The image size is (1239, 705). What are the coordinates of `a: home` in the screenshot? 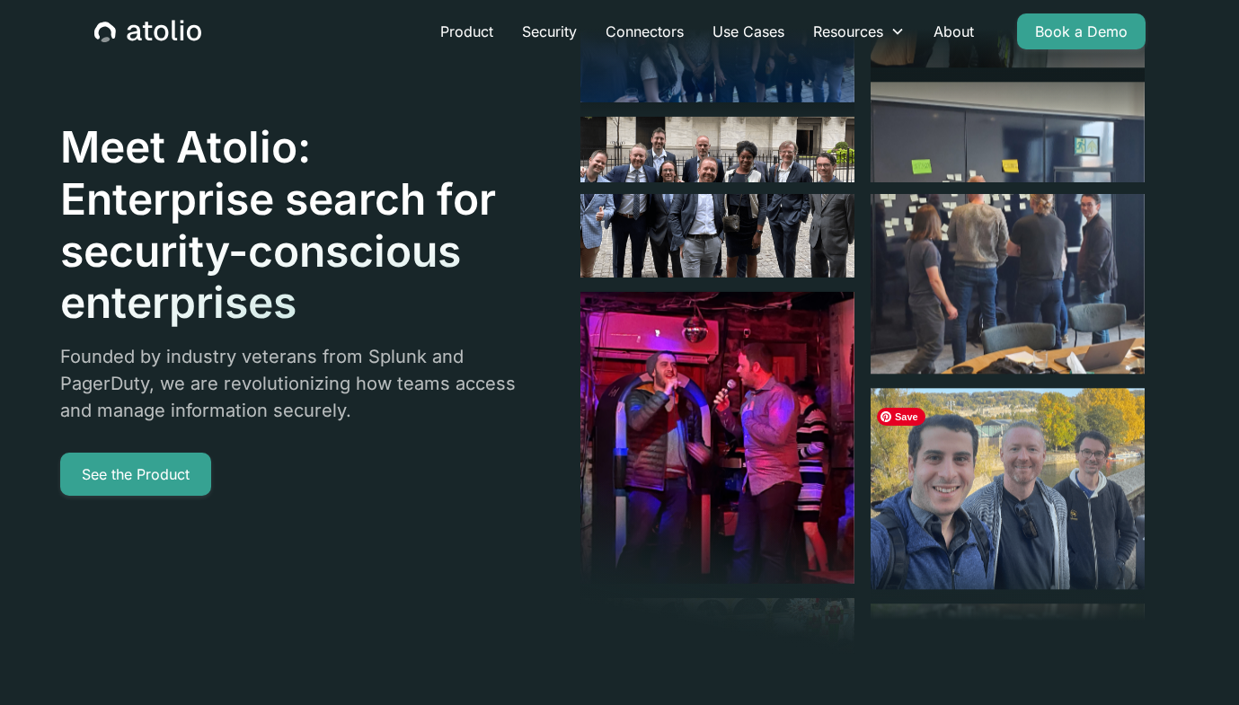 It's located at (147, 31).